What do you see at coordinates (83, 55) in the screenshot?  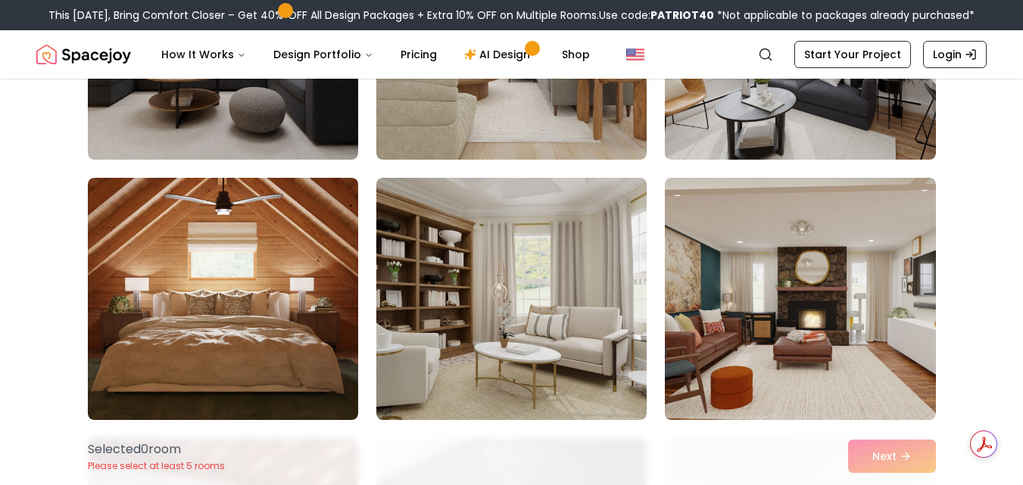 I see `a: Spacejoy` at bounding box center [83, 55].